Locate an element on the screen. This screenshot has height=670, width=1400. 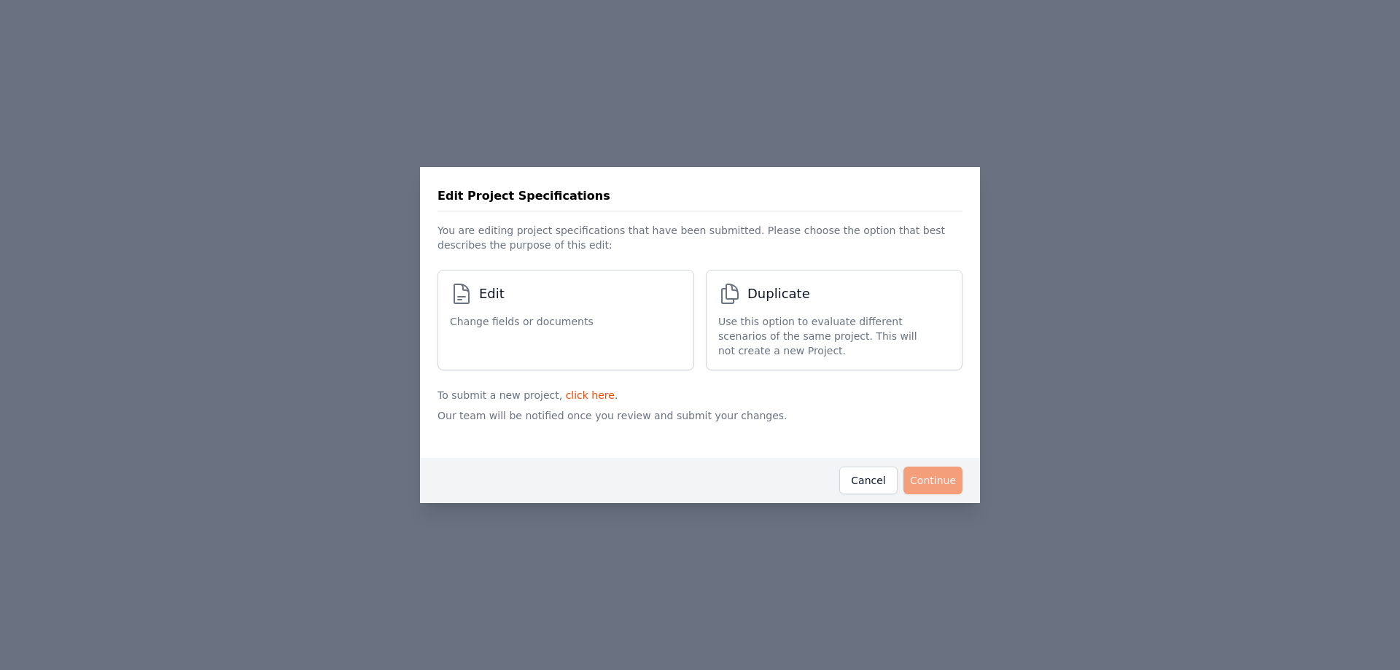
h3: Edit Project Specifications is located at coordinates (523, 196).